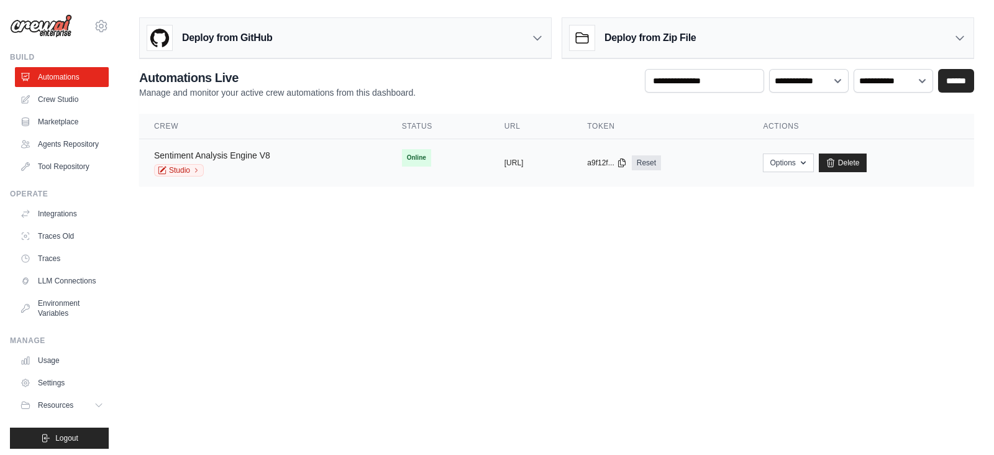  I want to click on img: GitHub Logo, so click(160, 38).